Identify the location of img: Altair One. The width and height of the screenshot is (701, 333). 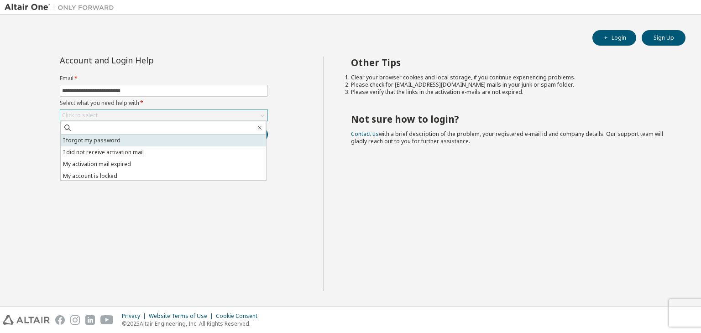
(62, 7).